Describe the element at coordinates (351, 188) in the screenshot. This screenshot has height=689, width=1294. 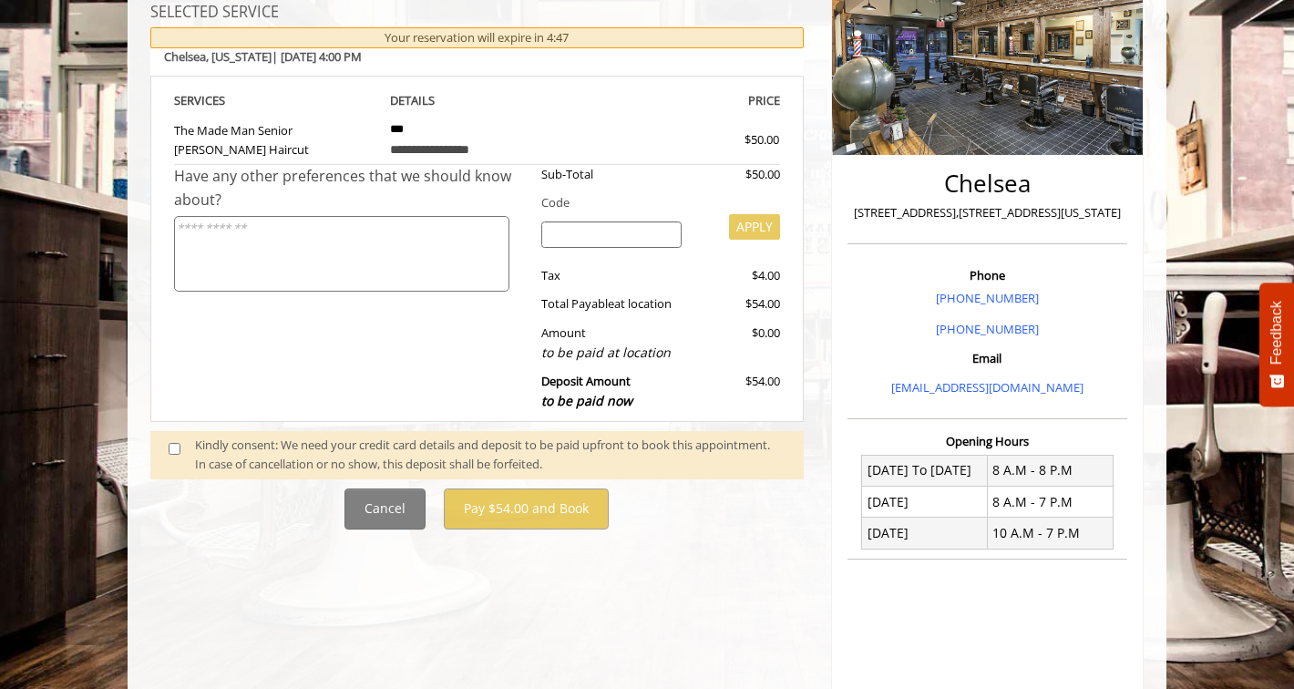
I see `div: Have any other preferences that we should know about?` at that location.